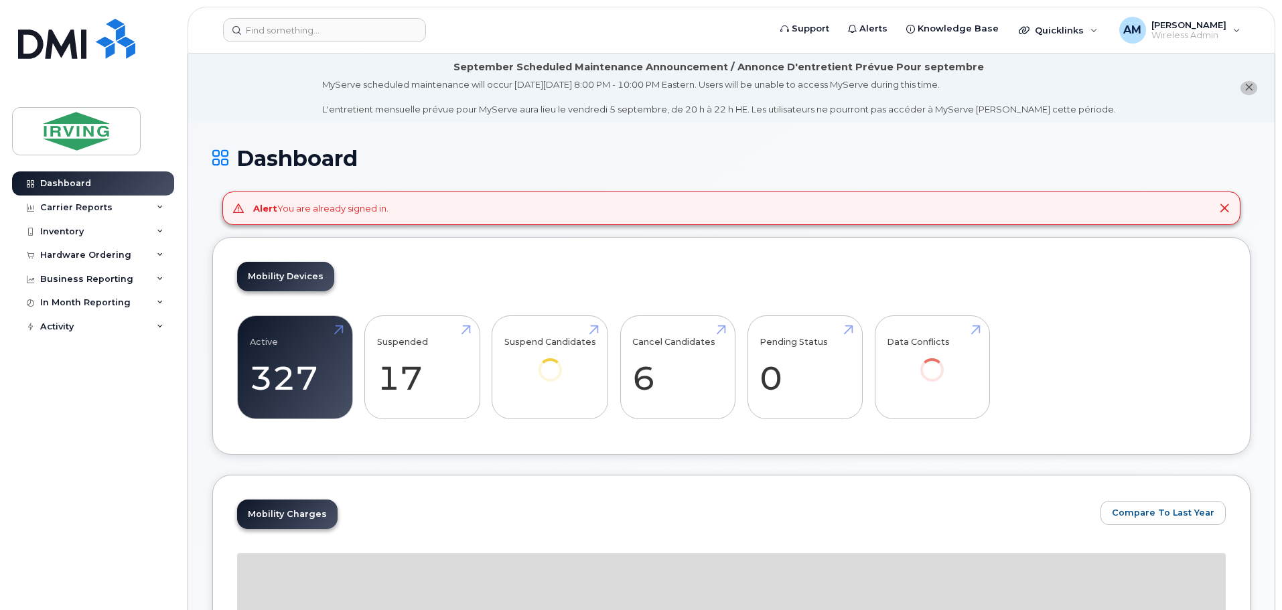  I want to click on a: Mobility Charges, so click(287, 515).